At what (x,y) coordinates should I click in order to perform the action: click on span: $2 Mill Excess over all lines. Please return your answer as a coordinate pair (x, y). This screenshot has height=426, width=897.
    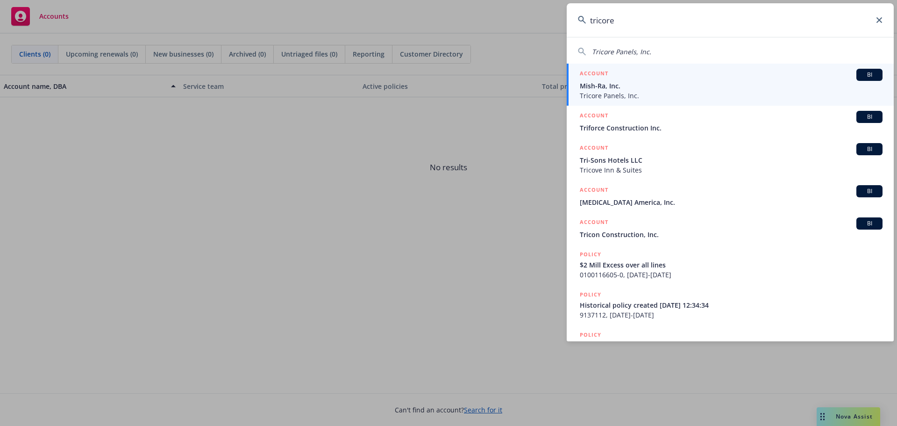
    Looking at the image, I should click on (731, 264).